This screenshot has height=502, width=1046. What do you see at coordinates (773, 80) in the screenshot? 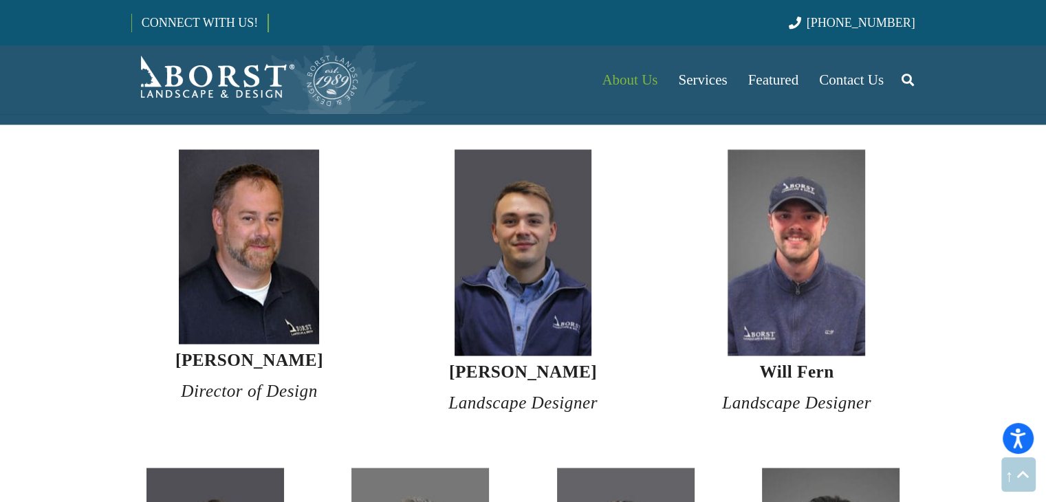
I see `span: Featured` at bounding box center [773, 80].